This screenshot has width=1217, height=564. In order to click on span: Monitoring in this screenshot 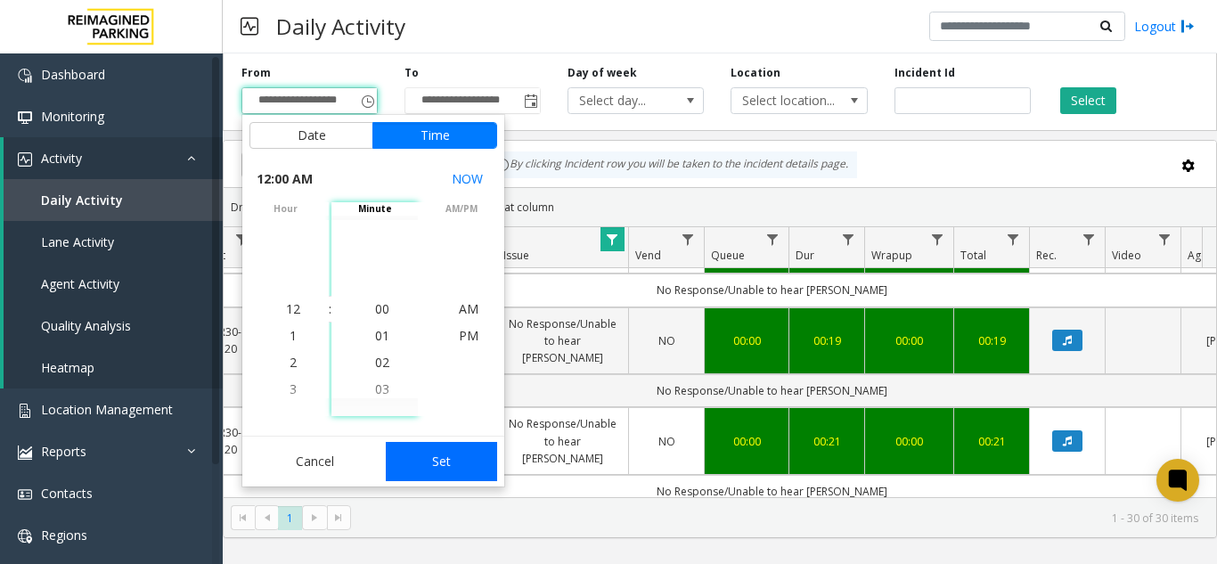, I will do `click(72, 116)`.